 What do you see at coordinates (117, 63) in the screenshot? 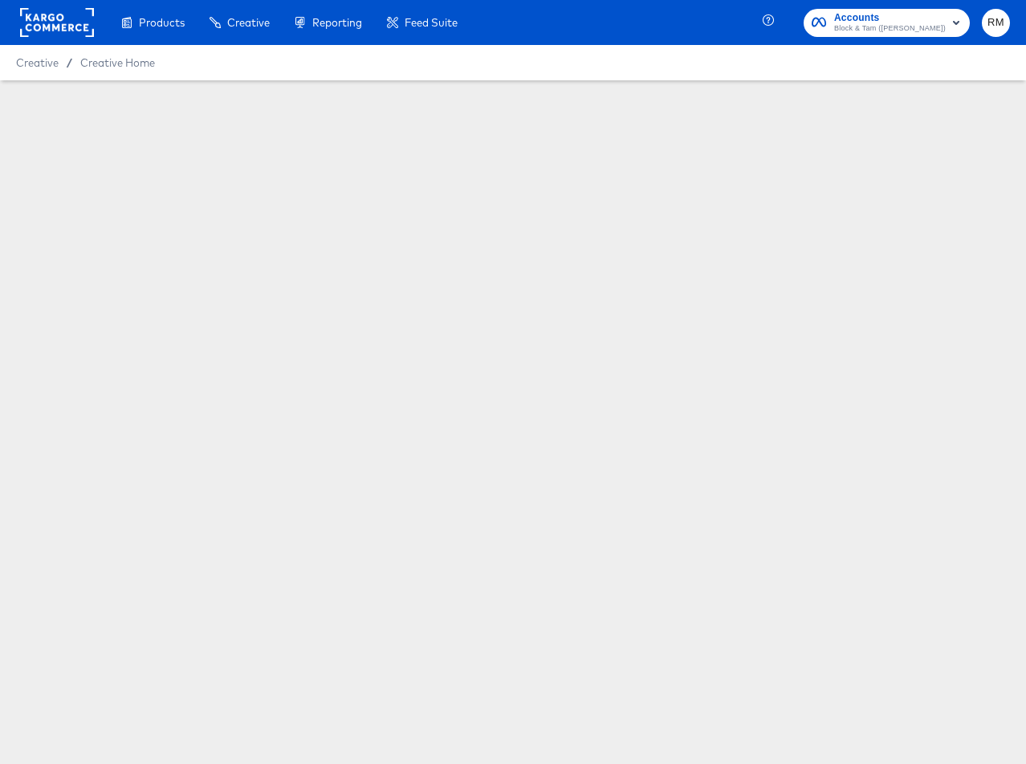
I see `span: Creative Home` at bounding box center [117, 63].